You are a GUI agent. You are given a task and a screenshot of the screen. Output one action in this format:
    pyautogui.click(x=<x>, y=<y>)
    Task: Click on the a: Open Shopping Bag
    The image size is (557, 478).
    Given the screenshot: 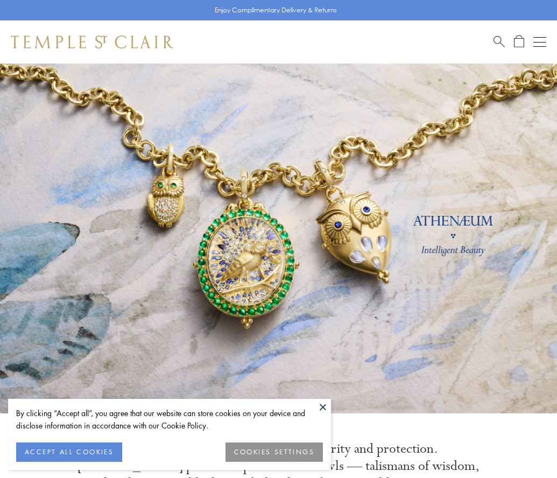 What is the action you would take?
    pyautogui.click(x=519, y=41)
    